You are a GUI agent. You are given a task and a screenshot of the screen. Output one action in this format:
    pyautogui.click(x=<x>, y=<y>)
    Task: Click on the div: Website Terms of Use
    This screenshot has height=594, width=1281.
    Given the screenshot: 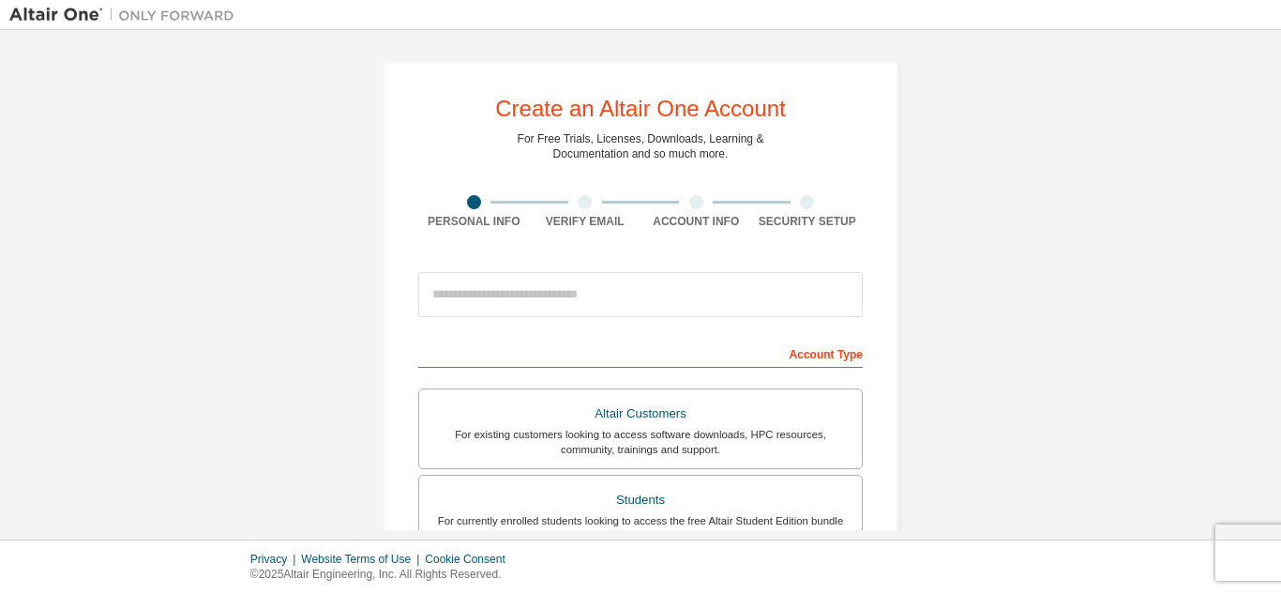 What is the action you would take?
    pyautogui.click(x=363, y=559)
    